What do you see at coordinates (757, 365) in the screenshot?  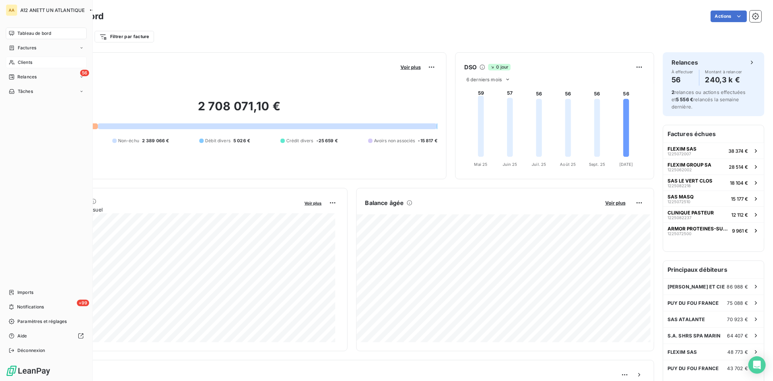 I see `div: Open Intercom Messenger` at bounding box center [757, 365].